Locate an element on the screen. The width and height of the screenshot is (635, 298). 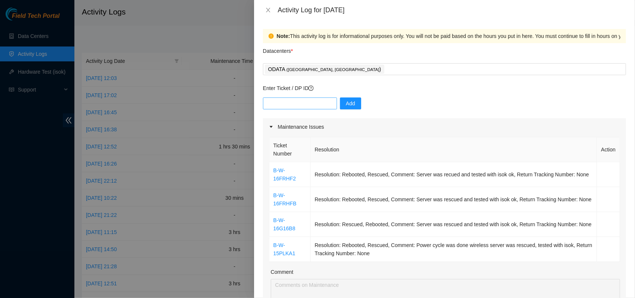
span: caret-right is located at coordinates (271, 127).